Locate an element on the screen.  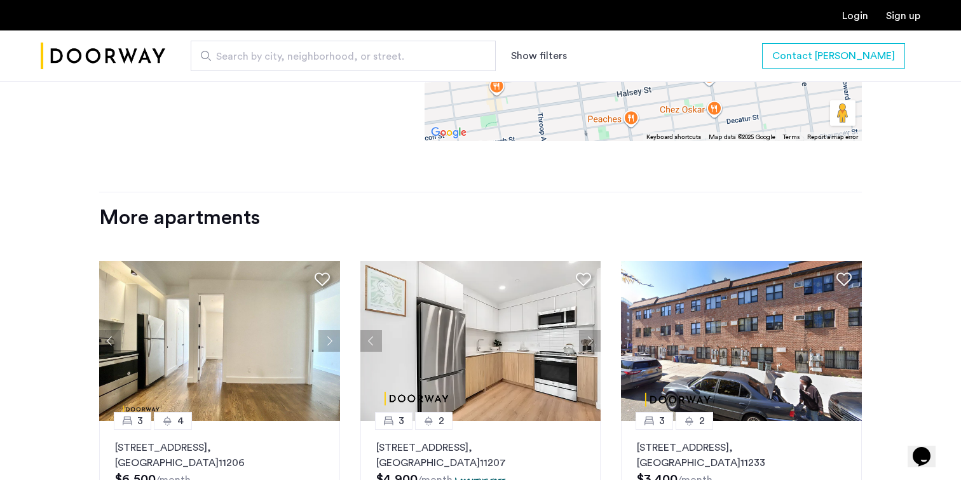
button: Drag Pegman onto the map to open Street View is located at coordinates (843, 113).